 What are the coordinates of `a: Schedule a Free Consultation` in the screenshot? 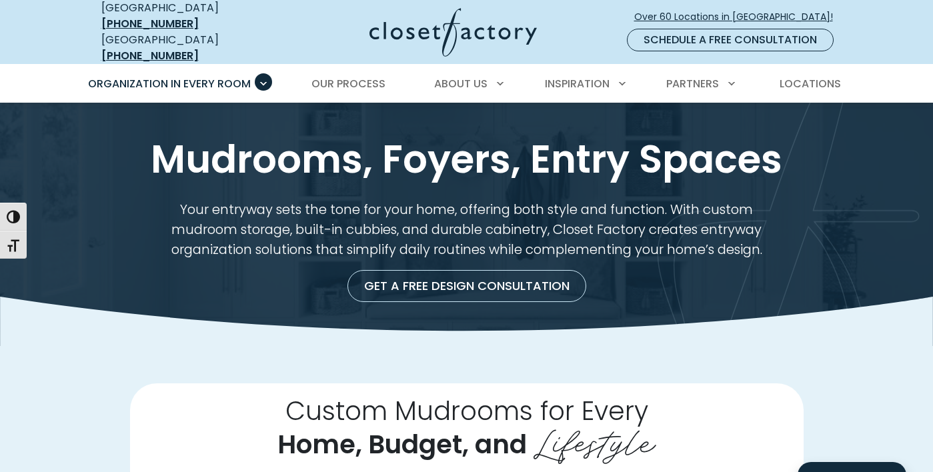 It's located at (730, 40).